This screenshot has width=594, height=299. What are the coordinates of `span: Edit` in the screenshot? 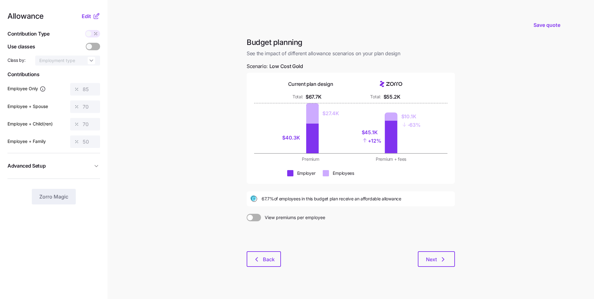 It's located at (86, 16).